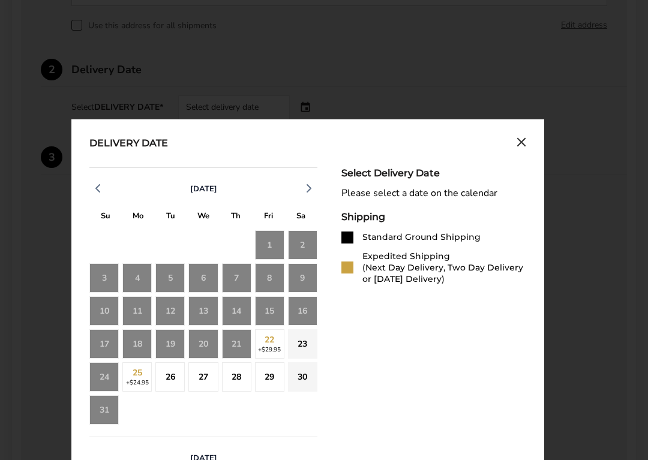  Describe the element at coordinates (434, 173) in the screenshot. I see `div: Select Delivery Date` at that location.